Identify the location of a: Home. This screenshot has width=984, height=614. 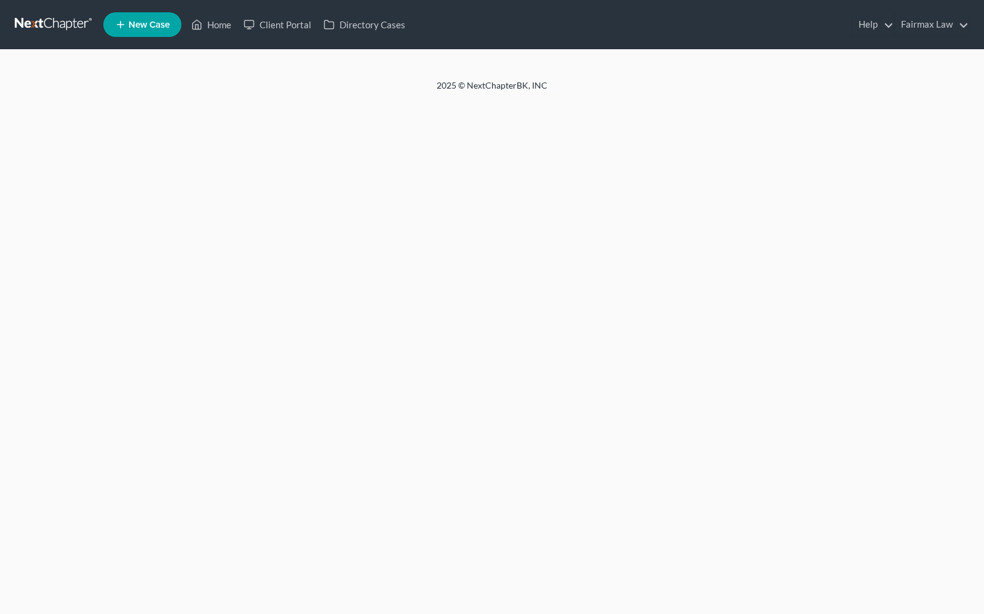
(211, 25).